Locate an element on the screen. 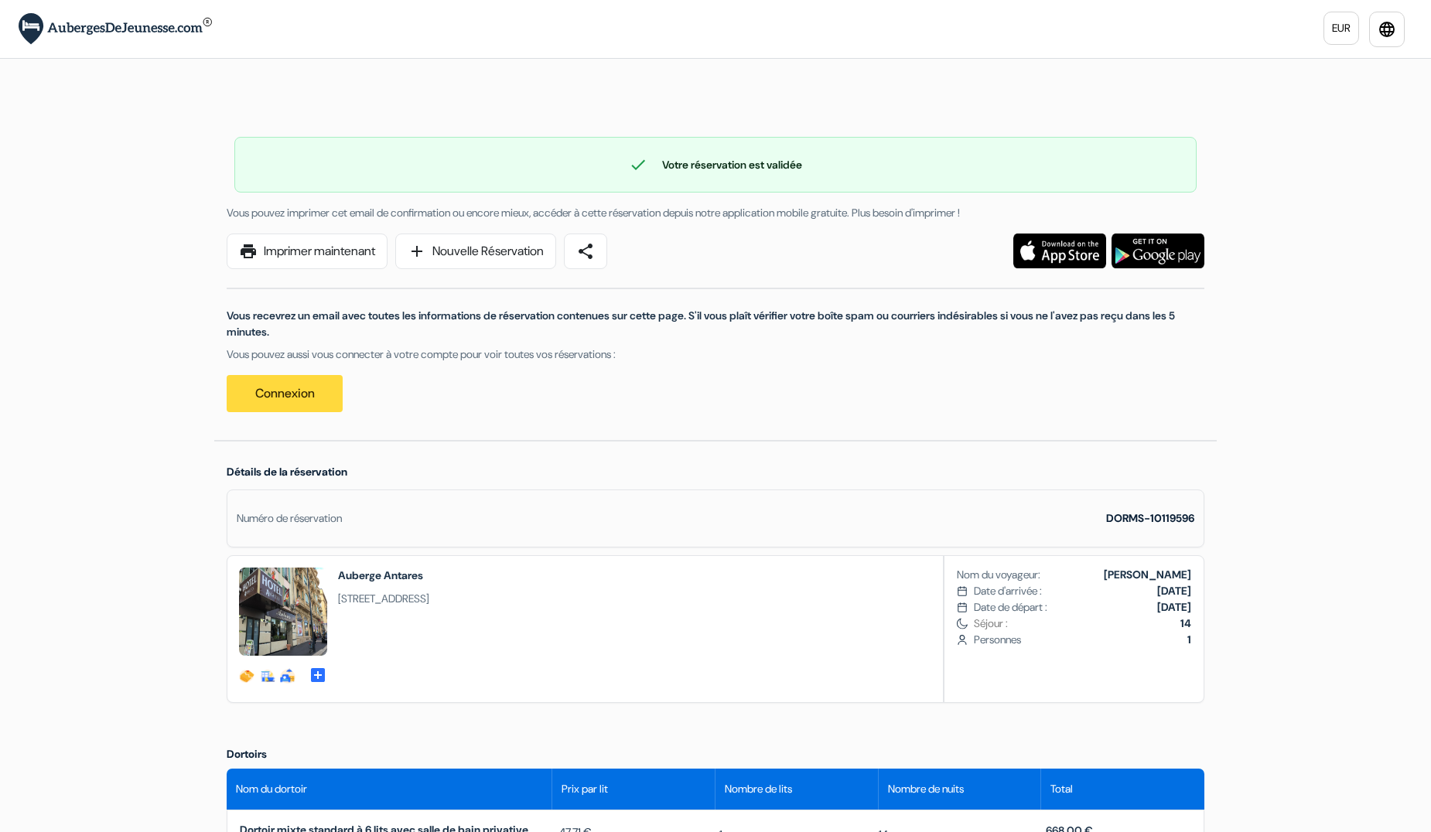 The height and width of the screenshot is (832, 1431). span: add_box is located at coordinates (318, 673).